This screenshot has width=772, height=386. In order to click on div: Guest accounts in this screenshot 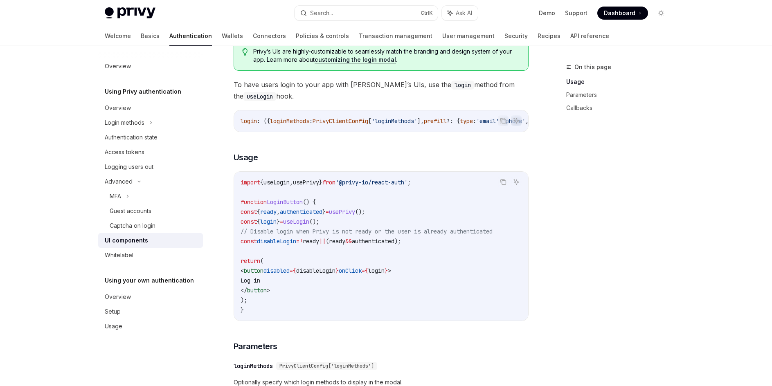, I will do `click(131, 211)`.